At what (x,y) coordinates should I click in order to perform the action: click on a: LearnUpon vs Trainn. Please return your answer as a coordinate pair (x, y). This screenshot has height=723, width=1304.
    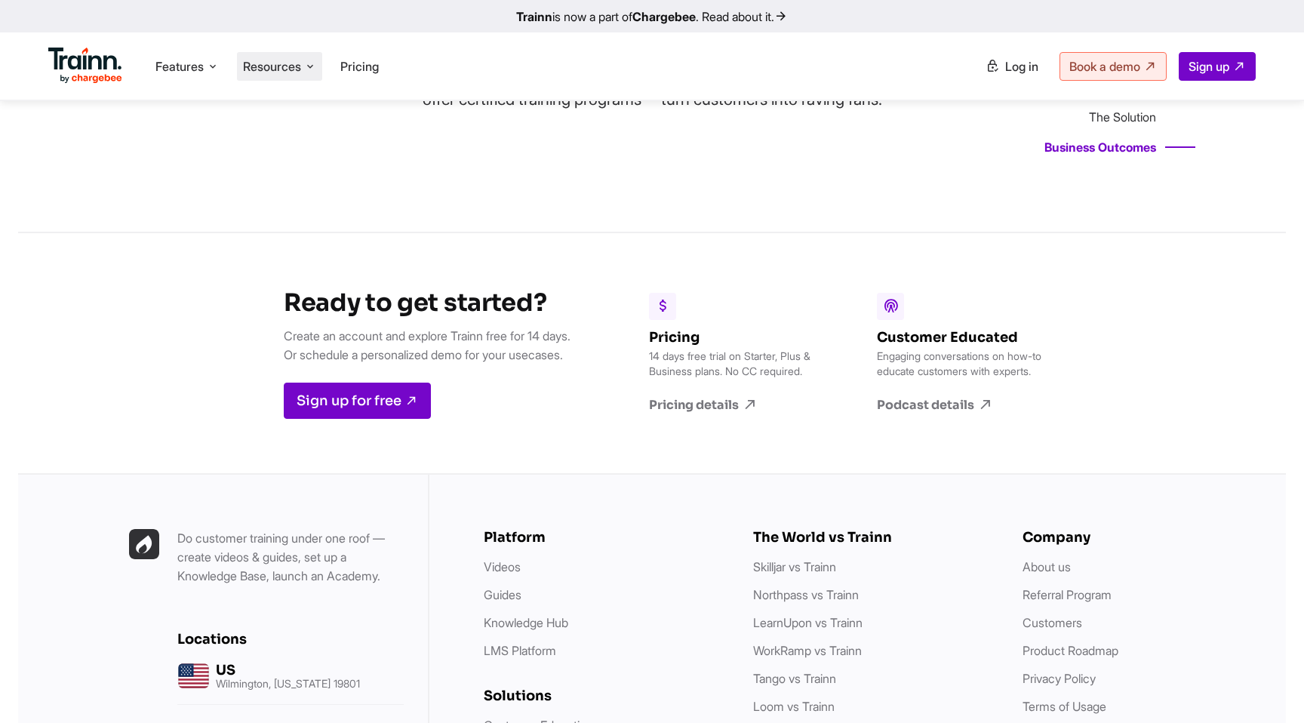
    Looking at the image, I should click on (807, 622).